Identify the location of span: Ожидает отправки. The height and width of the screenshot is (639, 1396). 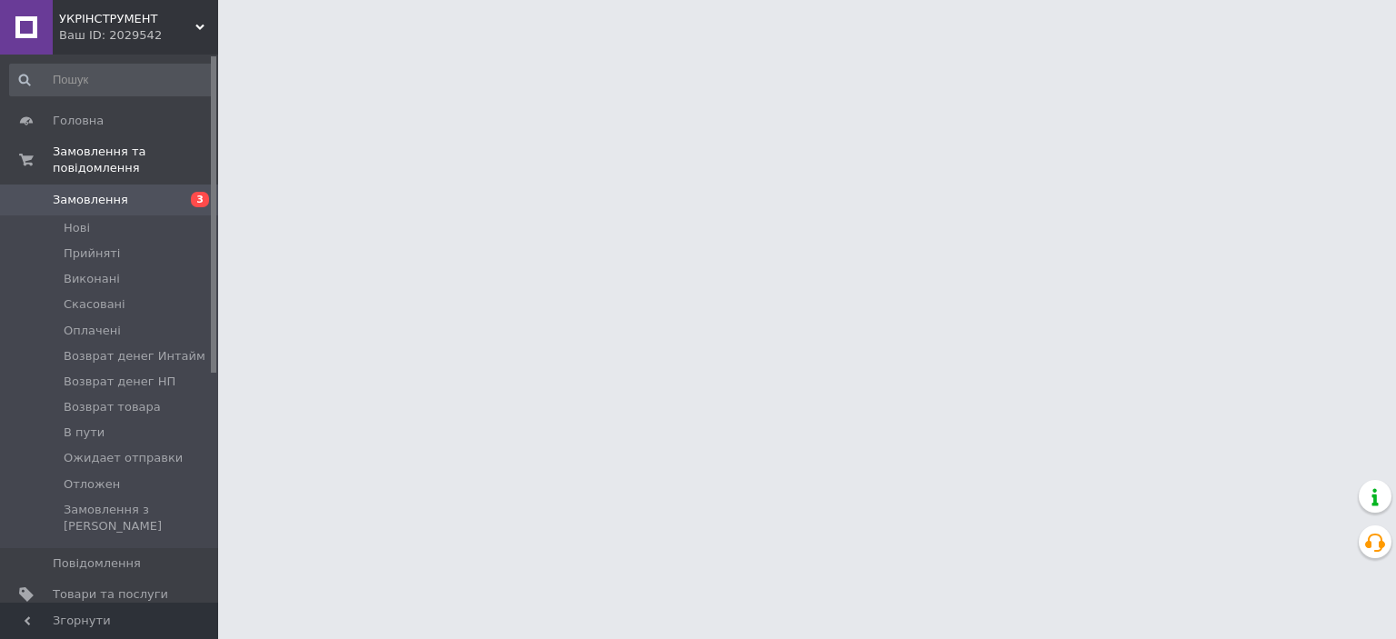
(123, 458).